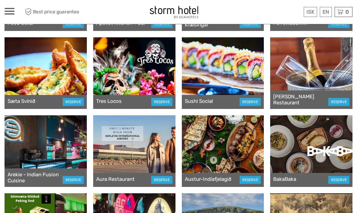 The height and width of the screenshot is (213, 357). What do you see at coordinates (311, 12) in the screenshot?
I see `span: ISK` at bounding box center [311, 12].